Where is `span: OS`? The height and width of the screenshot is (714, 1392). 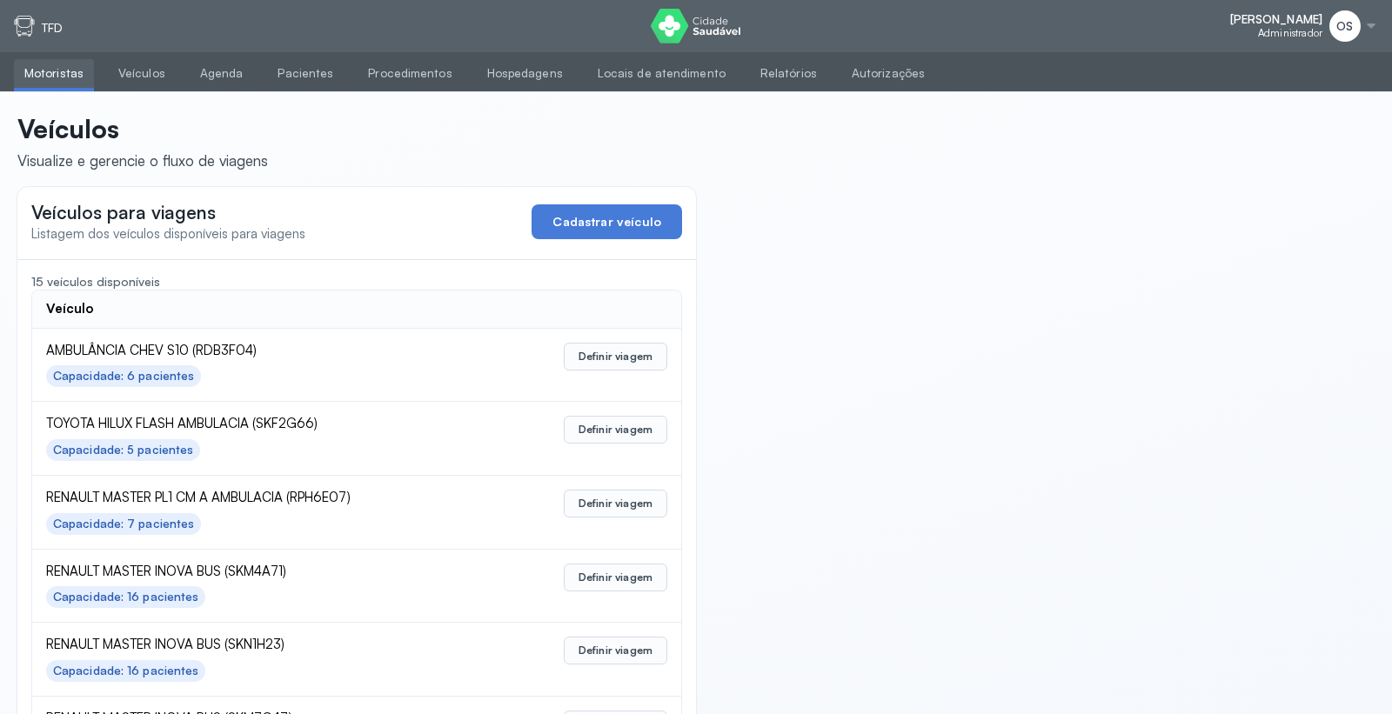
span: OS is located at coordinates (1344, 26).